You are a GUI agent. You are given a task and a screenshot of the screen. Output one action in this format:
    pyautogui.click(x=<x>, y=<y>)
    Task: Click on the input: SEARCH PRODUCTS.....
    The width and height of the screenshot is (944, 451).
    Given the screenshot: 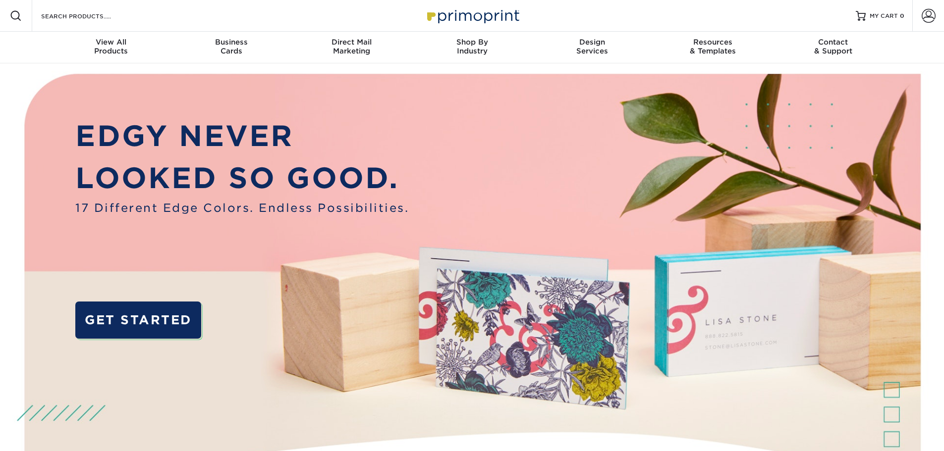 What is the action you would take?
    pyautogui.click(x=88, y=16)
    